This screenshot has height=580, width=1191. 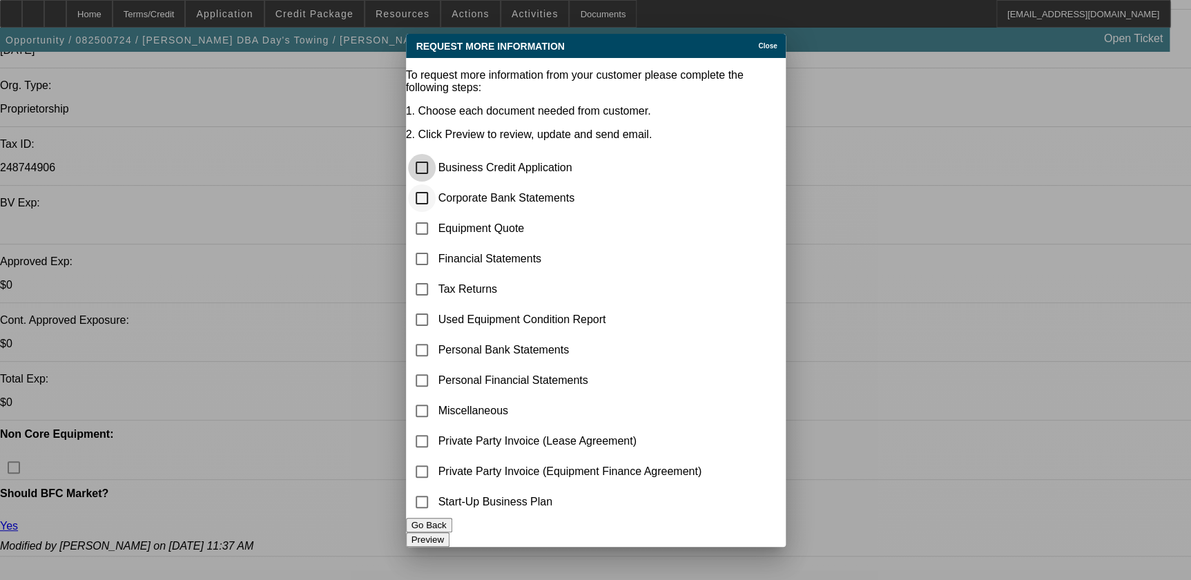 What do you see at coordinates (570, 350) in the screenshot?
I see `td: Personal Bank Statements` at bounding box center [570, 350].